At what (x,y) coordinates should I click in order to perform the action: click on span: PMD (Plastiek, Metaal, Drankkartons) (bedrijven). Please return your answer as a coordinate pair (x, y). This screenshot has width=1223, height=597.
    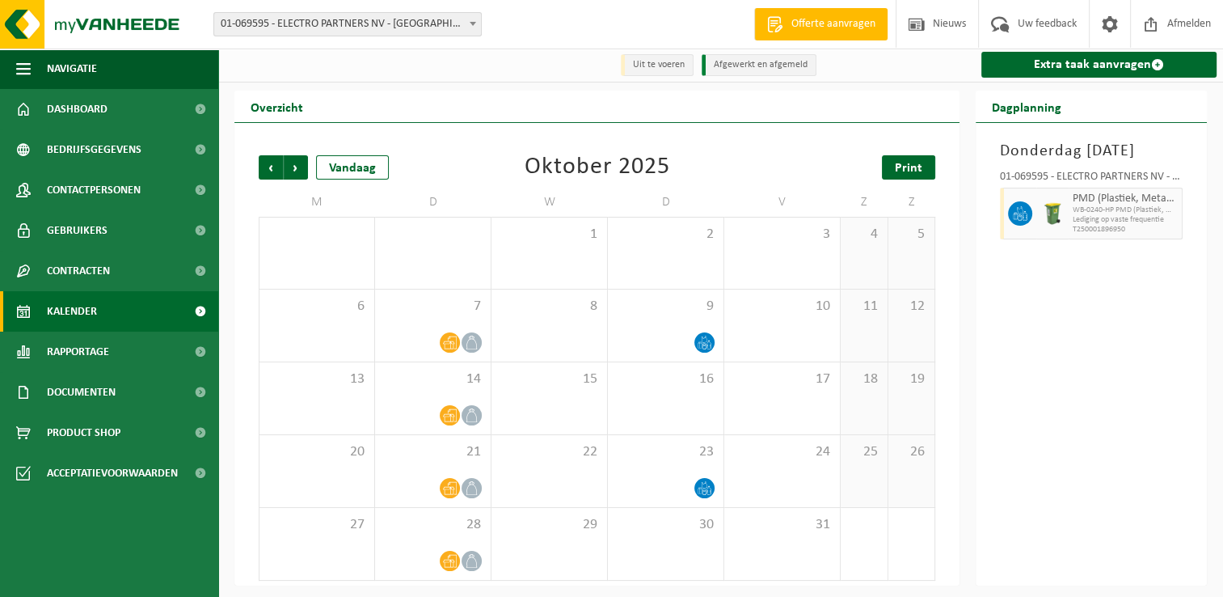
    Looking at the image, I should click on (1125, 199).